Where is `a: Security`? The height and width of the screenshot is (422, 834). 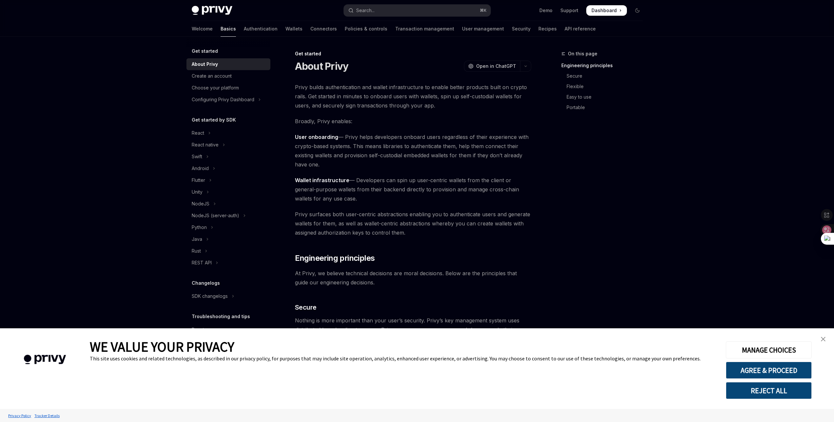
a: Security is located at coordinates (521, 29).